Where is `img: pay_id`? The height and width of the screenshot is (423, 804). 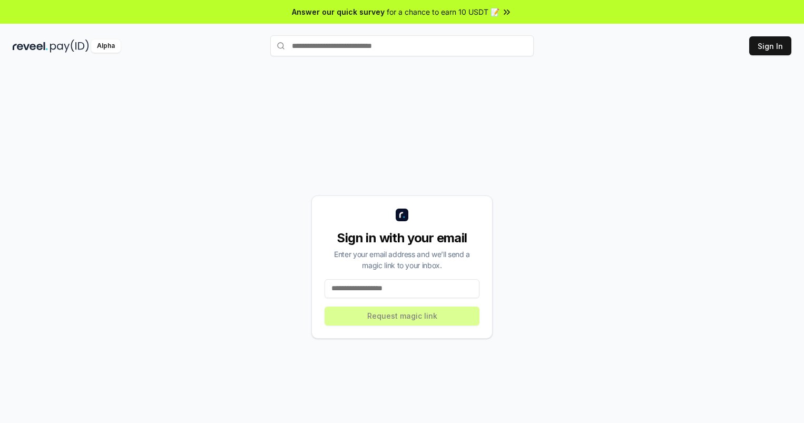
img: pay_id is located at coordinates (70, 46).